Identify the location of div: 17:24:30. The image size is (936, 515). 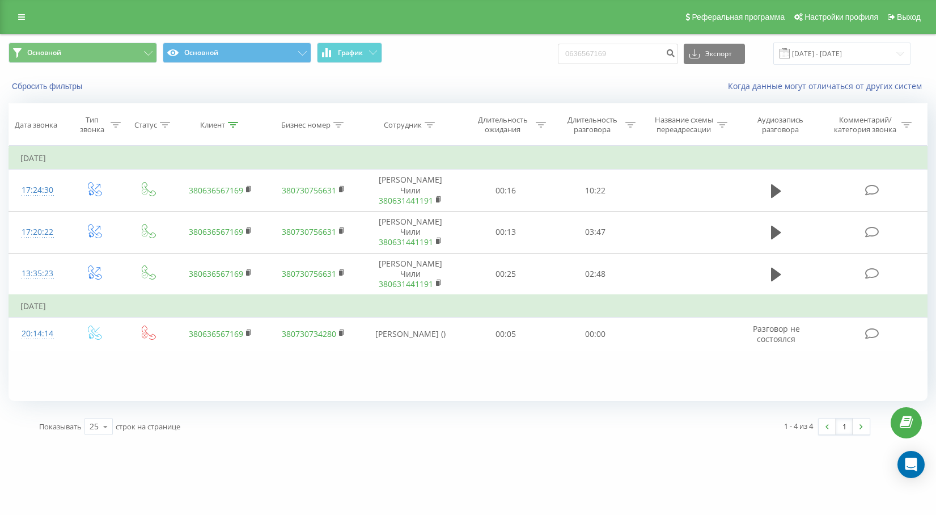
(37, 190).